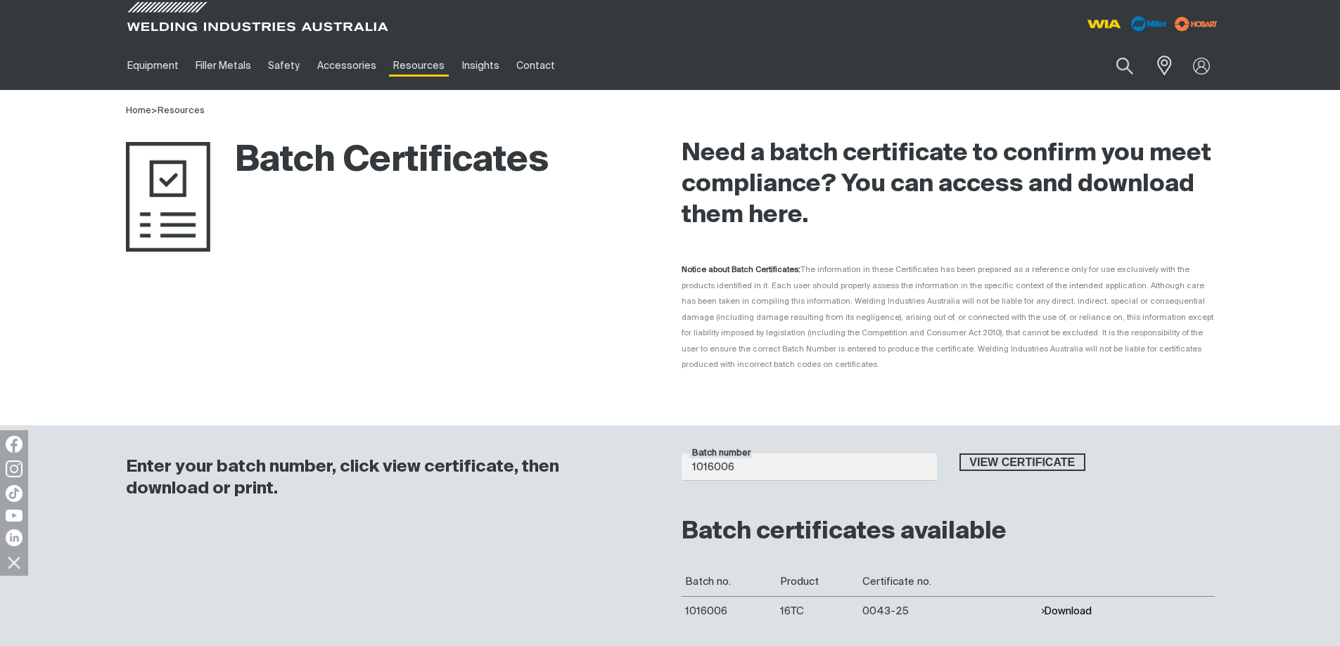 This screenshot has height=646, width=1340. I want to click on nav: Main, so click(532, 65).